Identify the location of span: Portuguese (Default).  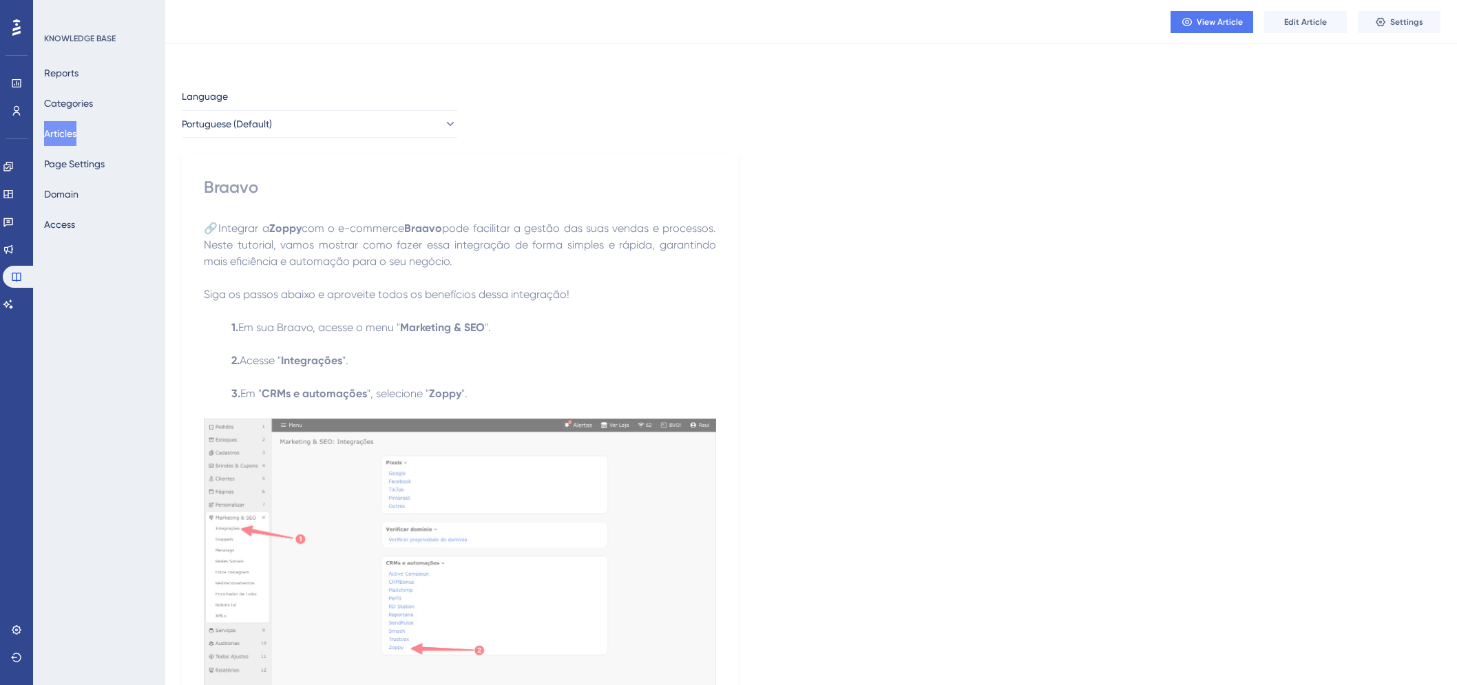
(227, 124).